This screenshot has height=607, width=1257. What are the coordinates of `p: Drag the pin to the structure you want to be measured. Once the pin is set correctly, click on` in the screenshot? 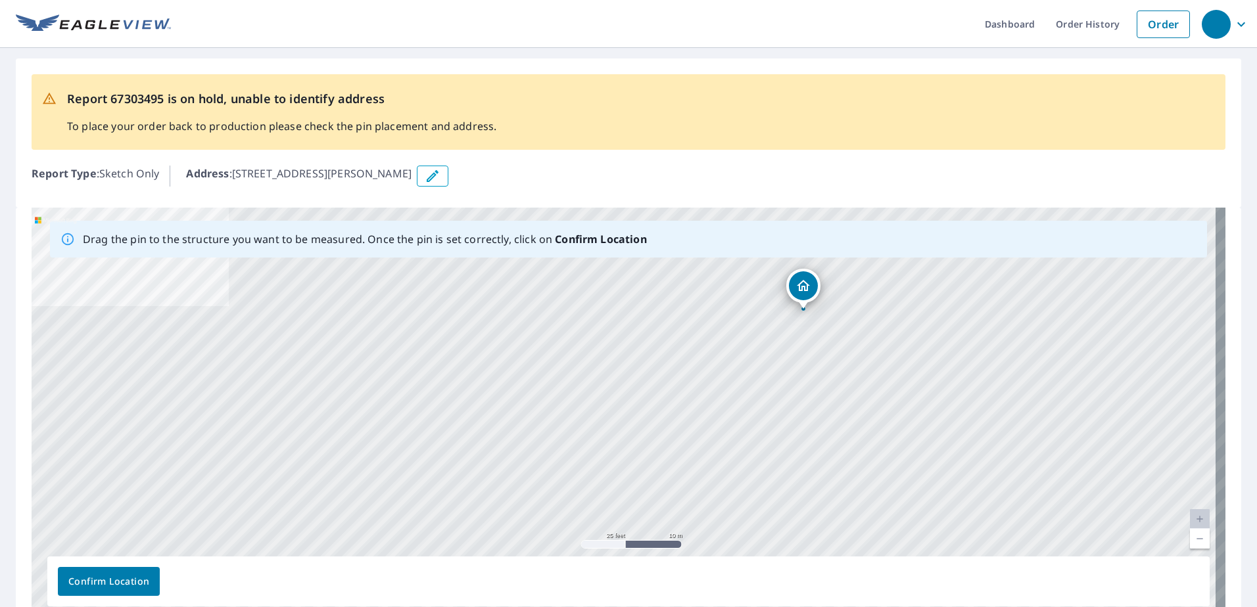 It's located at (365, 239).